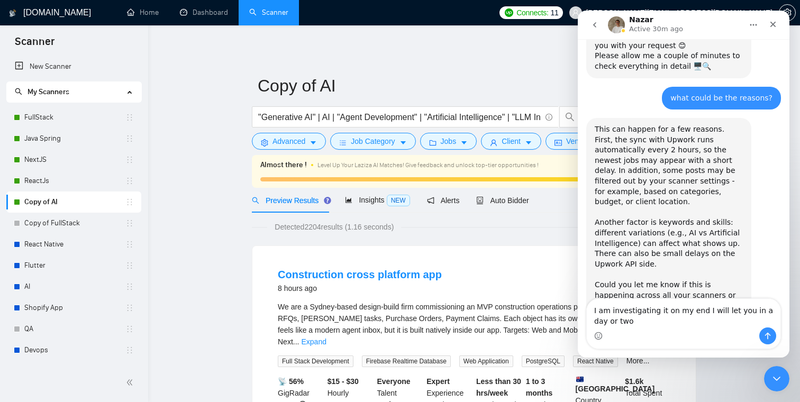 This screenshot has height=402, width=800. Describe the element at coordinates (428, 165) in the screenshot. I see `span: Level Up Your Laziza AI Matches! Give feedback and unlock top-tier opportunities !` at that location.